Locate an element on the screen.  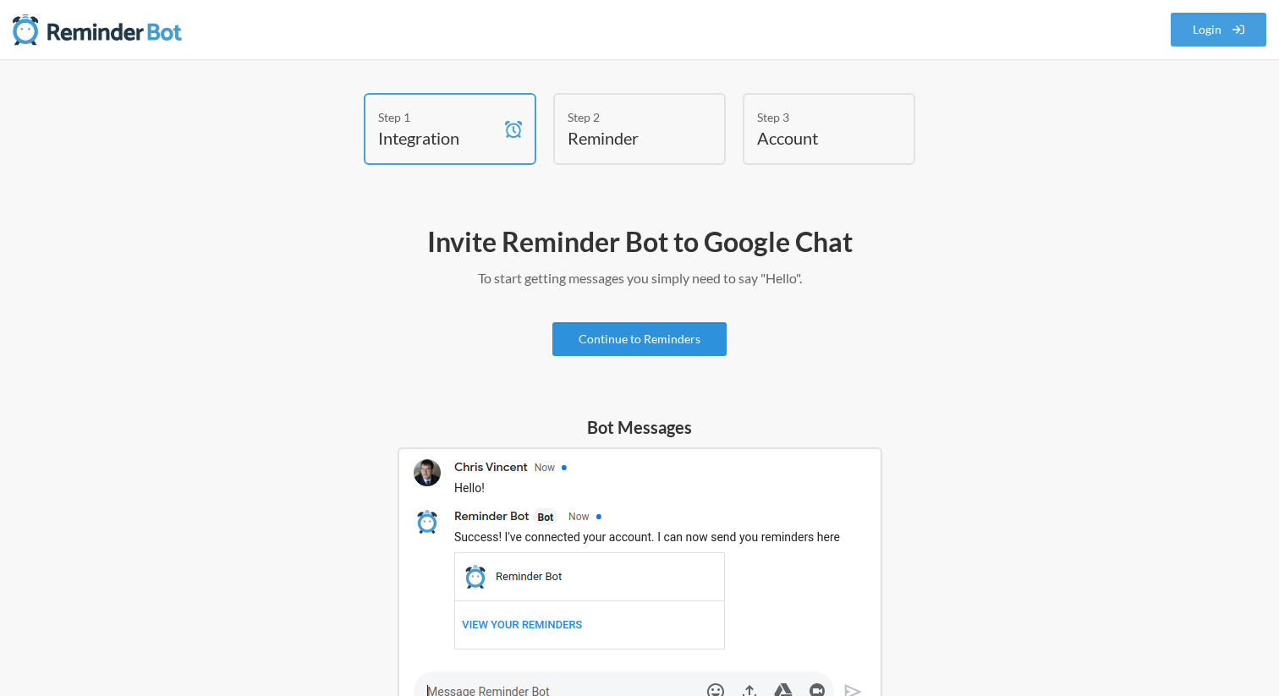
h2: Invite Reminder Bot to Google Chat is located at coordinates (640, 242).